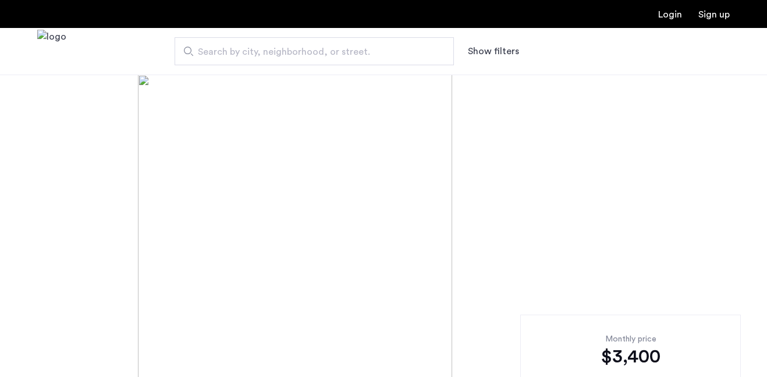 Image resolution: width=767 pixels, height=377 pixels. Describe the element at coordinates (670, 15) in the screenshot. I see `a: Login` at that location.